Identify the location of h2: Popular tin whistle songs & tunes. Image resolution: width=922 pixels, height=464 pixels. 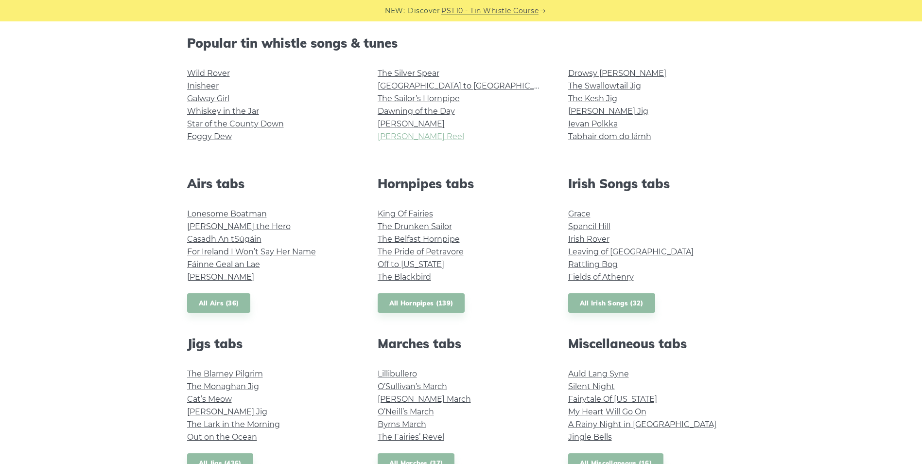
(461, 43).